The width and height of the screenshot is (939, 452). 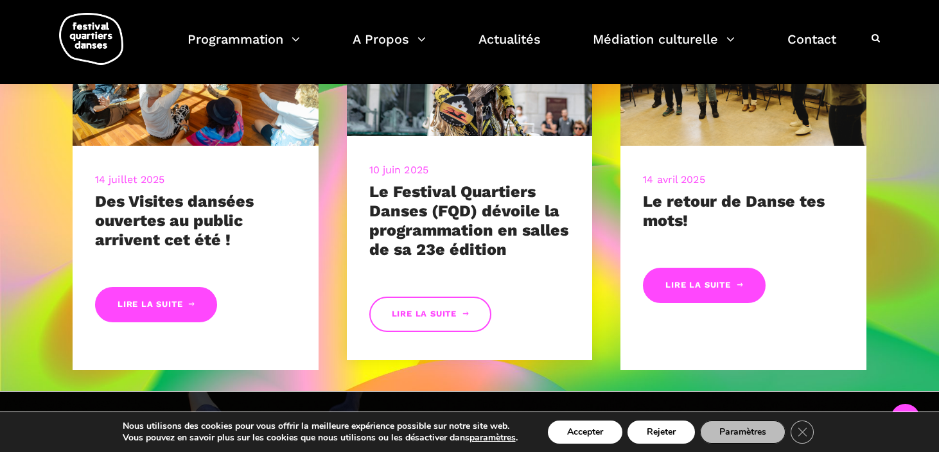 What do you see at coordinates (802, 432) in the screenshot?
I see `button: Close GDPR Cookie Banner` at bounding box center [802, 432].